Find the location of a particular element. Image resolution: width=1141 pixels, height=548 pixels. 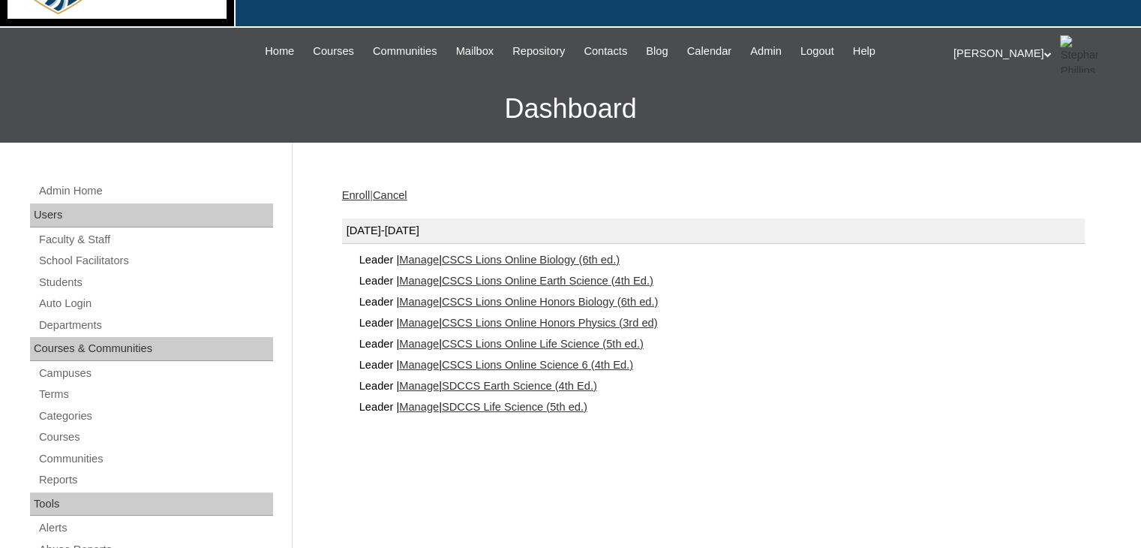

span: Repository is located at coordinates (539, 51).